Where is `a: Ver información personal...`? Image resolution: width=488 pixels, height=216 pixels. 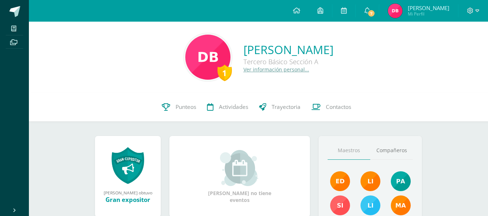 a: Ver información personal... is located at coordinates (276, 69).